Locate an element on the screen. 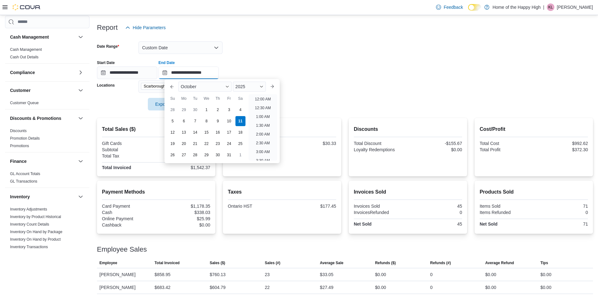  span: Scarborough - Morningside Crossing - Fire & Flower is located at coordinates (171, 86).